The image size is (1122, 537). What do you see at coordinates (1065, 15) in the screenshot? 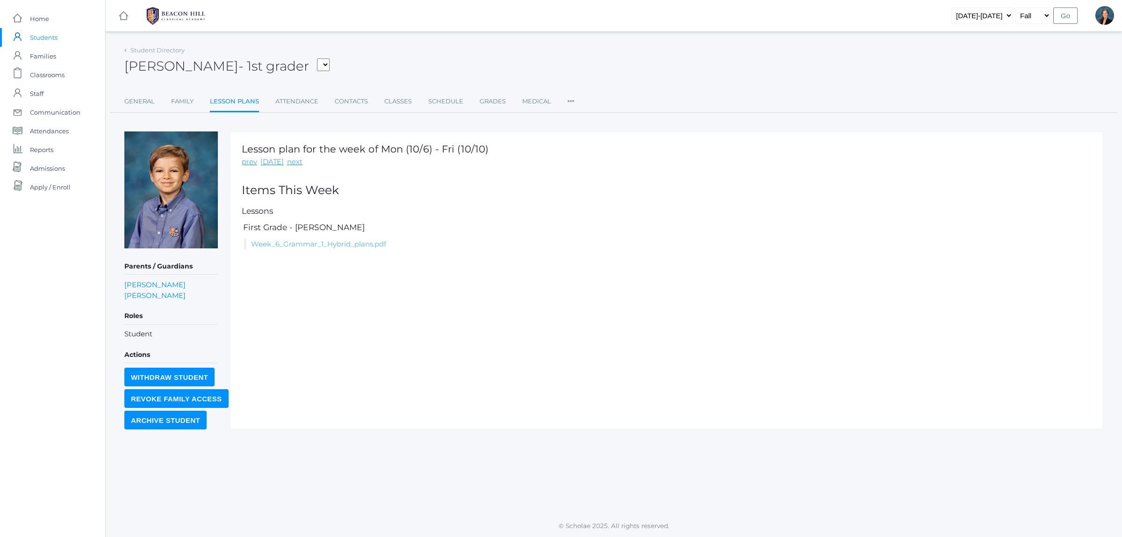
I see `input: Go` at bounding box center [1065, 15].